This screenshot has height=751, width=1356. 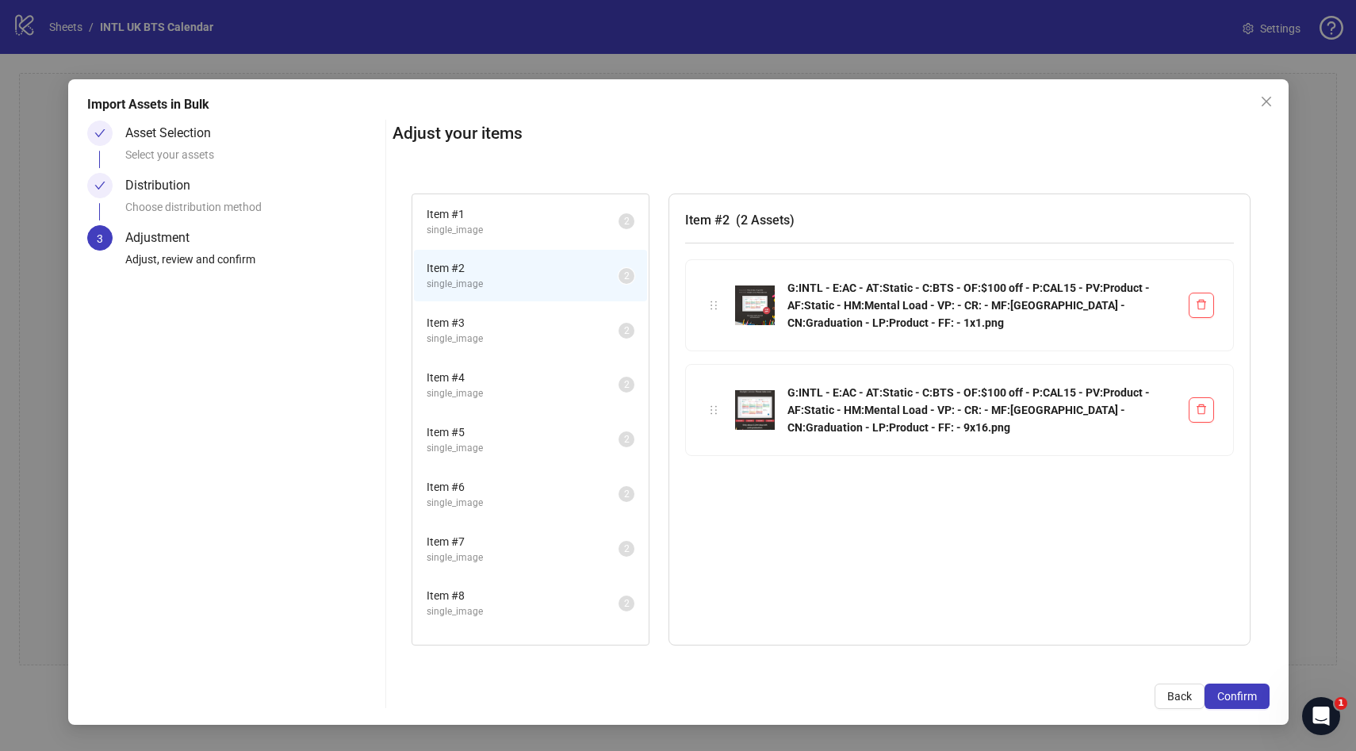 What do you see at coordinates (163, 238) in the screenshot?
I see `div: Adjustment` at bounding box center [163, 238].